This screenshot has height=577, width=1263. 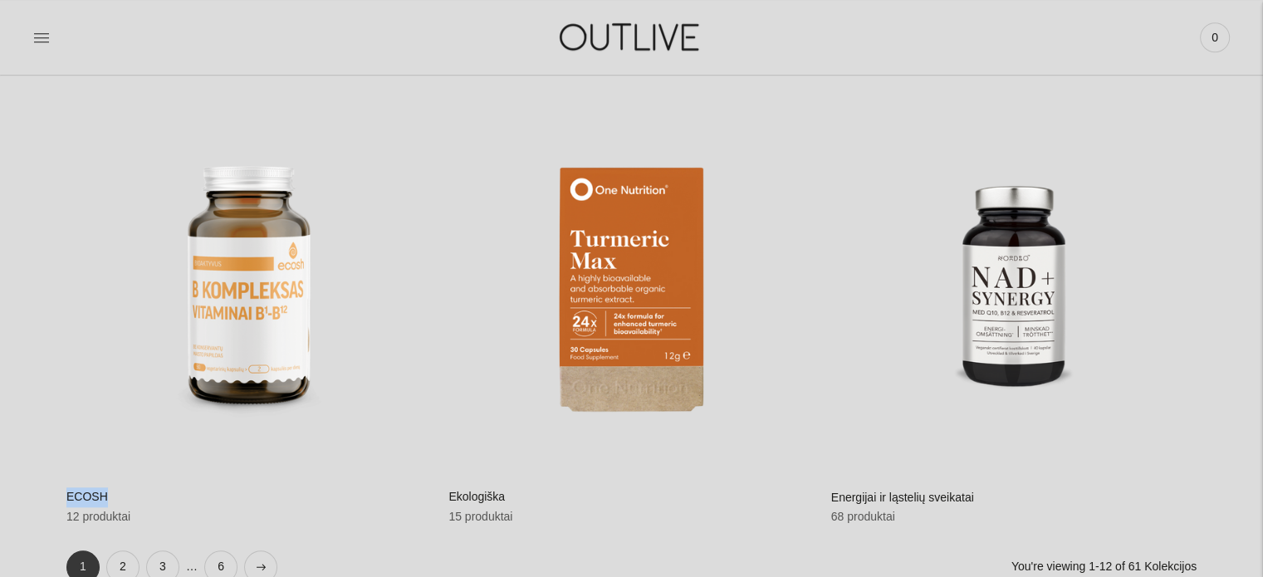 What do you see at coordinates (249, 316) in the screenshot?
I see `a: ECOSH 12 produktai` at bounding box center [249, 316].